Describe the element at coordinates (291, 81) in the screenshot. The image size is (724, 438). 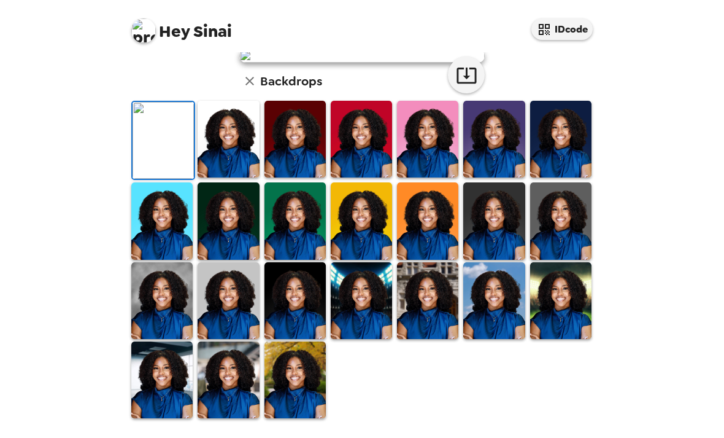
I see `h6: Backdrops` at that location.